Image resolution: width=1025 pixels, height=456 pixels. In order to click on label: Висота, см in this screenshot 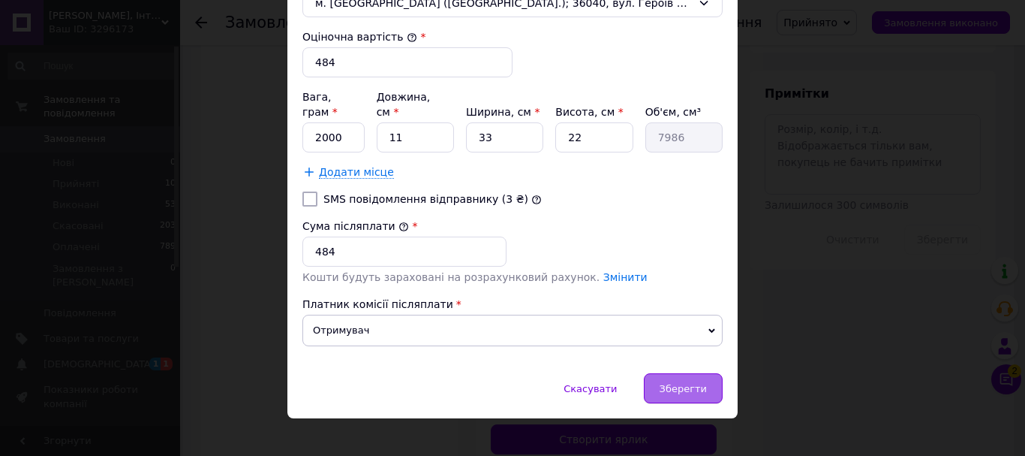, I will do `click(589, 112)`.